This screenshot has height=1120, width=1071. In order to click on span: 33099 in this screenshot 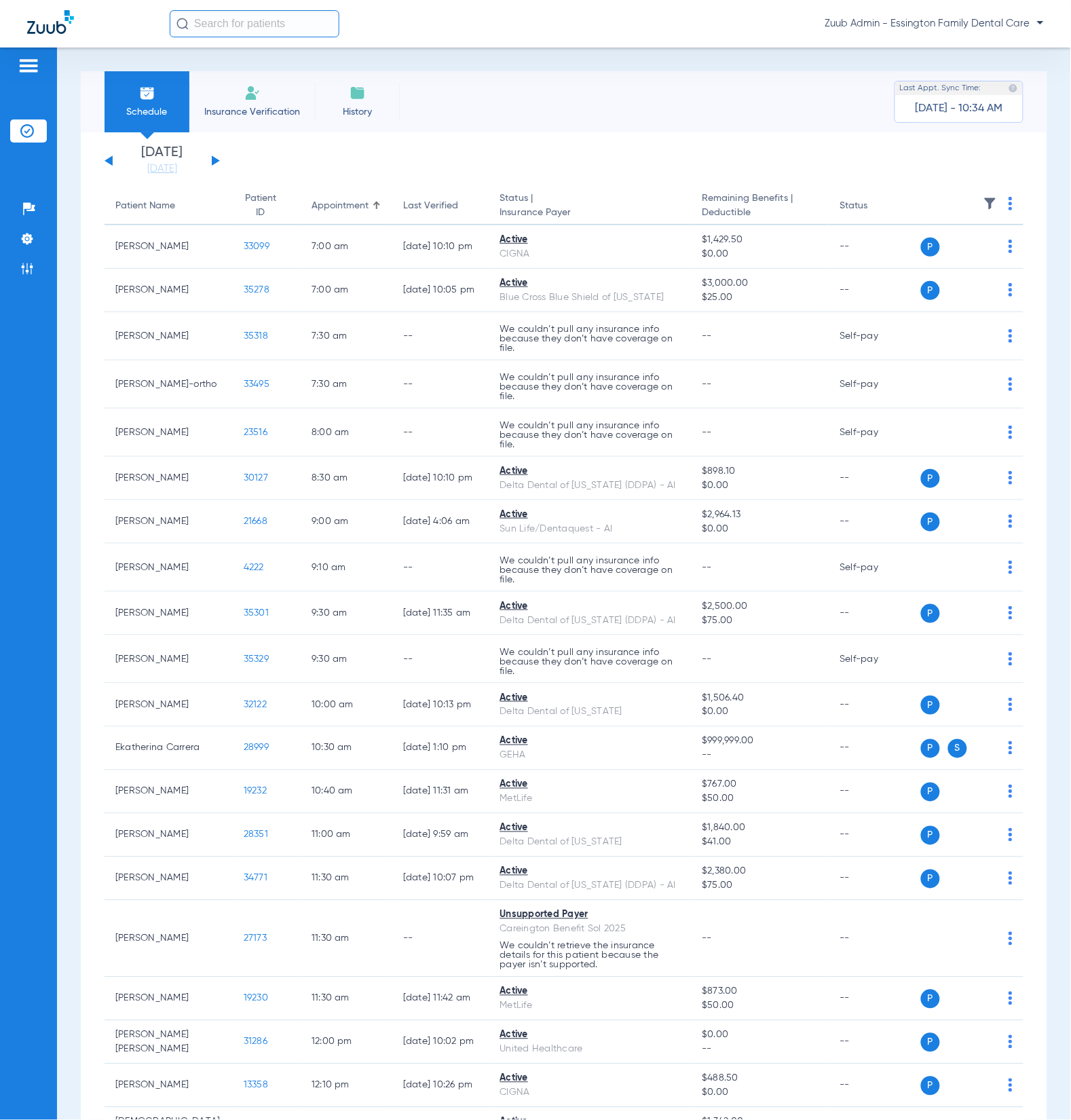, I will do `click(256, 247)`.